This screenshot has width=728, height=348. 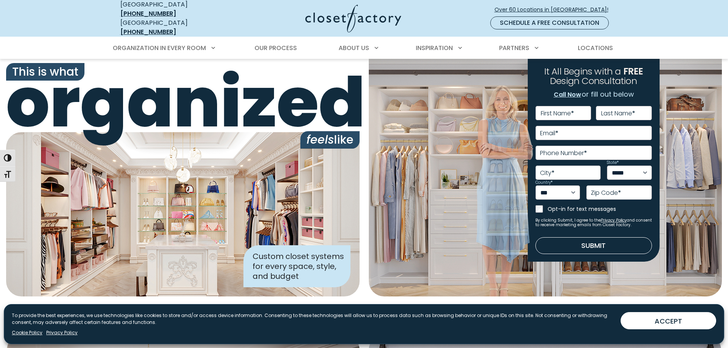 What do you see at coordinates (330, 140) in the screenshot?
I see `span: like` at bounding box center [330, 140].